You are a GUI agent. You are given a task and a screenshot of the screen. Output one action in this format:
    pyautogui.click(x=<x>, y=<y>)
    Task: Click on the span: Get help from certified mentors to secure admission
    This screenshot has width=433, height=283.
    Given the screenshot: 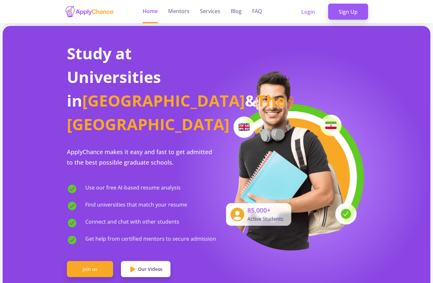 What is the action you would take?
    pyautogui.click(x=150, y=240)
    